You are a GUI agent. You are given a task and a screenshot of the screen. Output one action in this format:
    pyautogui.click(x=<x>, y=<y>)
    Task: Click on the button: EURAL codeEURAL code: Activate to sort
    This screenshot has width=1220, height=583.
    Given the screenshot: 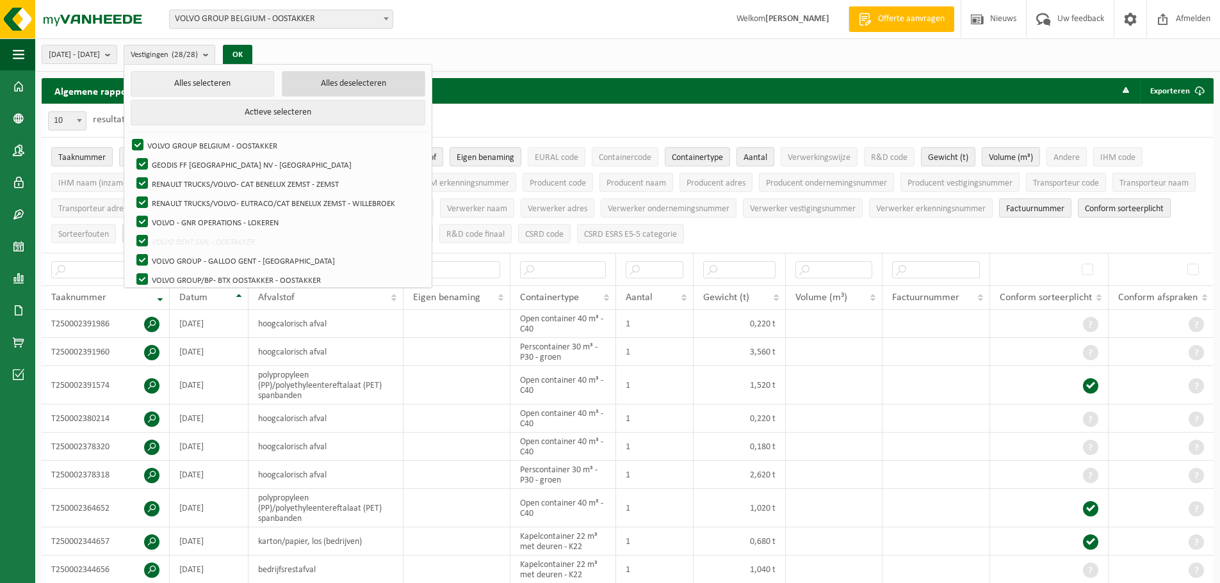 What is the action you would take?
    pyautogui.click(x=556, y=157)
    